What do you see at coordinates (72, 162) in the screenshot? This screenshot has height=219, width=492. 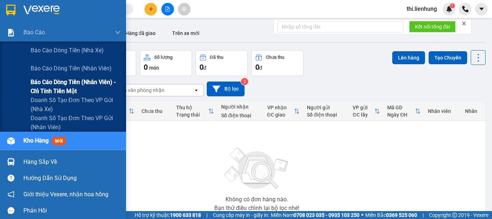 I see `div: Hàng sắp về` at bounding box center [72, 162].